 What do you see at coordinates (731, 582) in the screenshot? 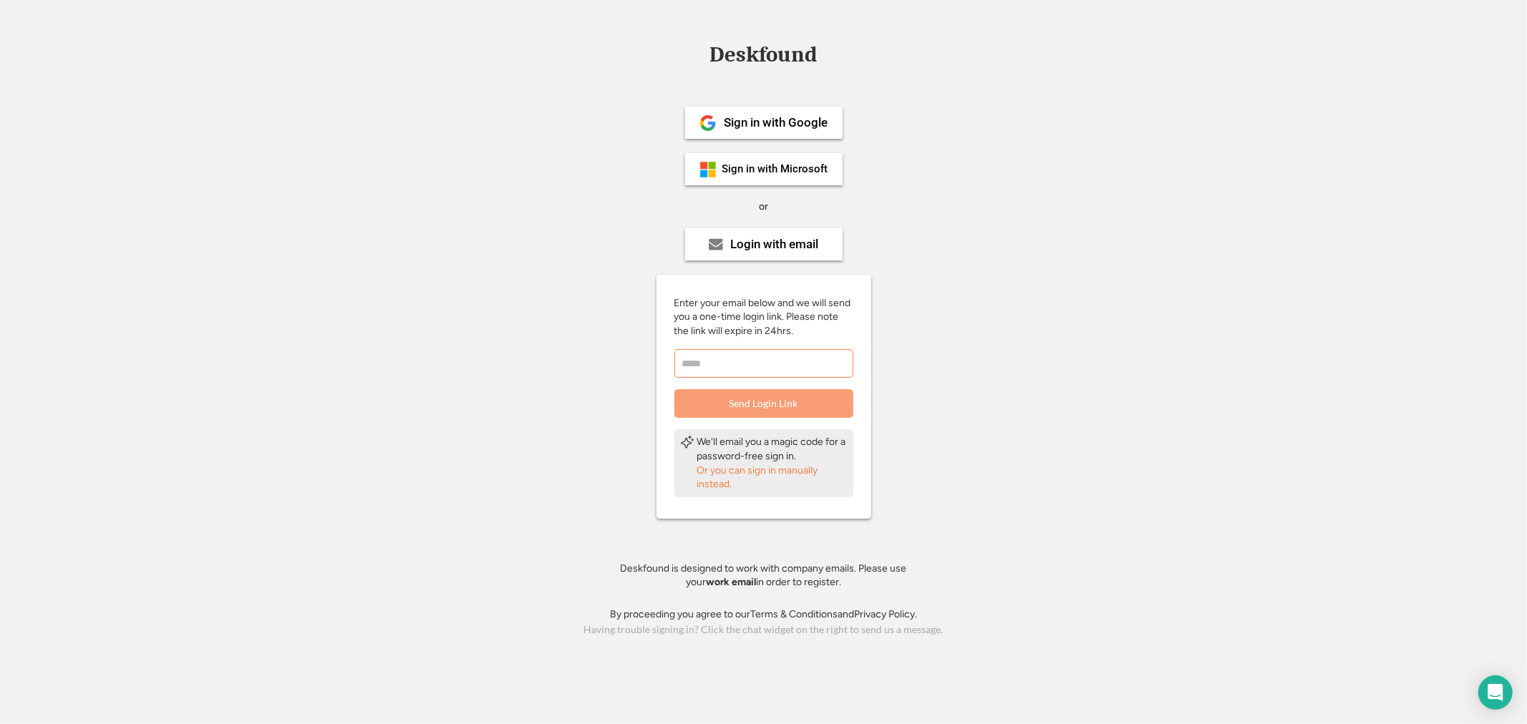
I see `strong: work email` at bounding box center [731, 582].